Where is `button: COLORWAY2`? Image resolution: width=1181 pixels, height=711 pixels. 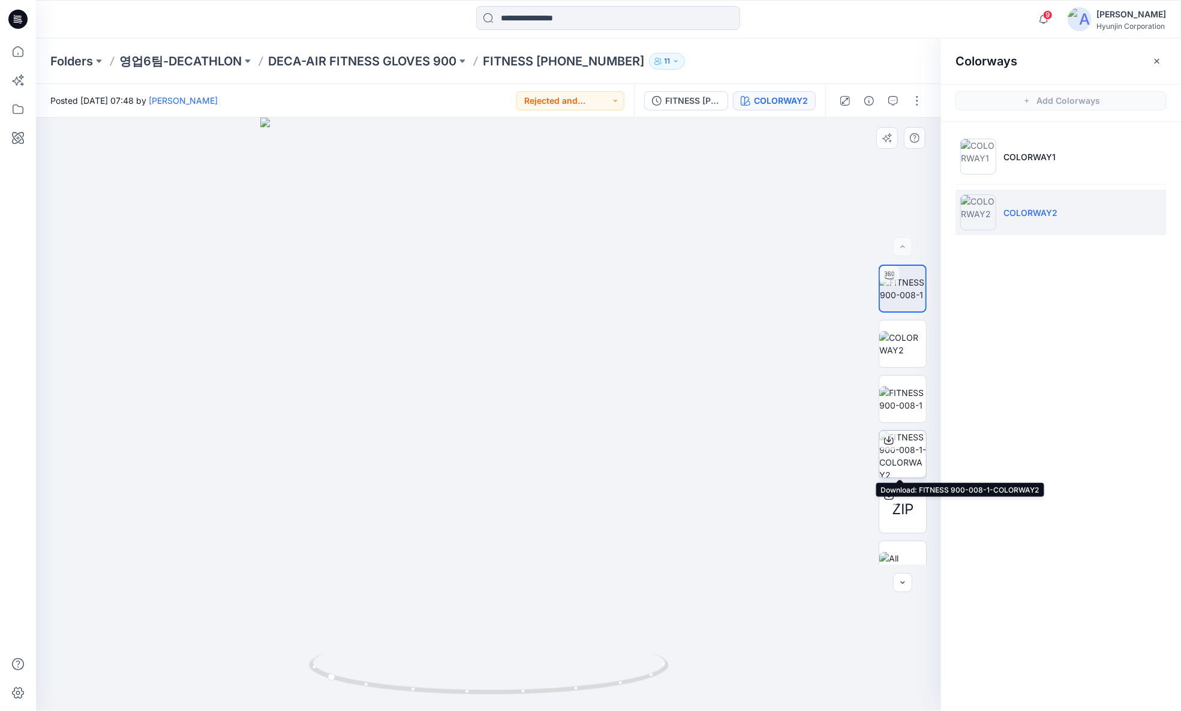
button: COLORWAY2 is located at coordinates (775, 101).